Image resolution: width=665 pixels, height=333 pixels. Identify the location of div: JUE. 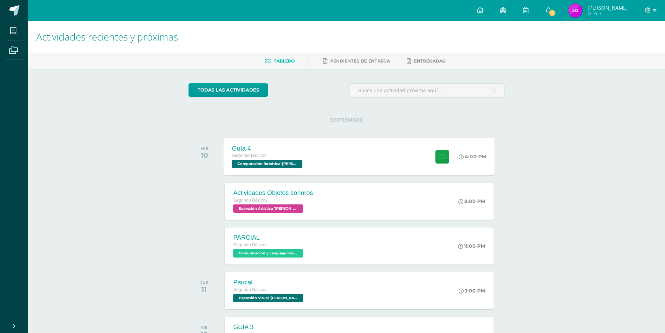
(204, 282).